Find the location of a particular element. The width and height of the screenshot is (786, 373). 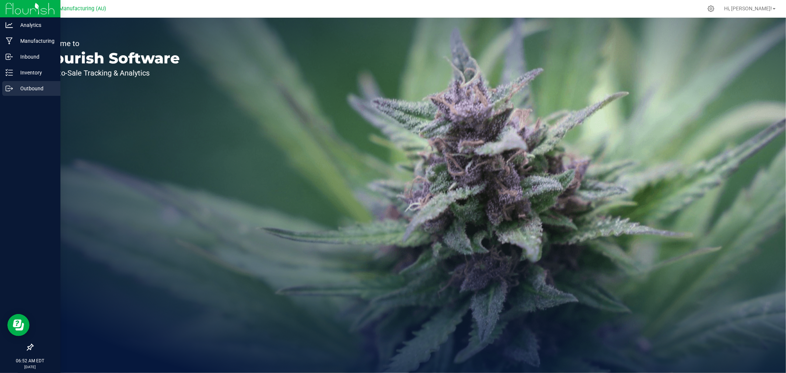

inline-svg: Manufacturing is located at coordinates (9, 41).